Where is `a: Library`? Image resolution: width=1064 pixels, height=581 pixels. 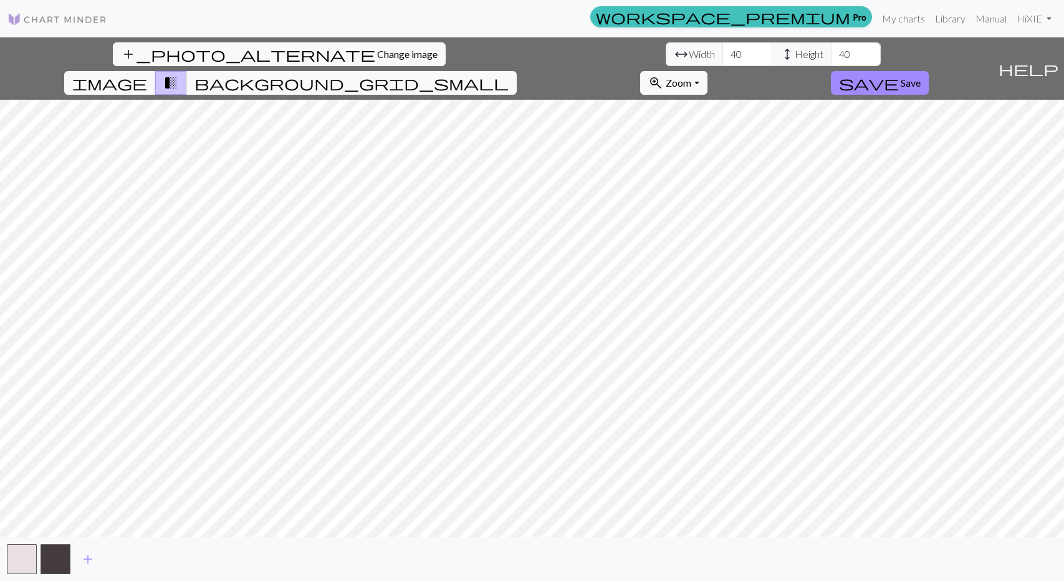 a: Library is located at coordinates (950, 19).